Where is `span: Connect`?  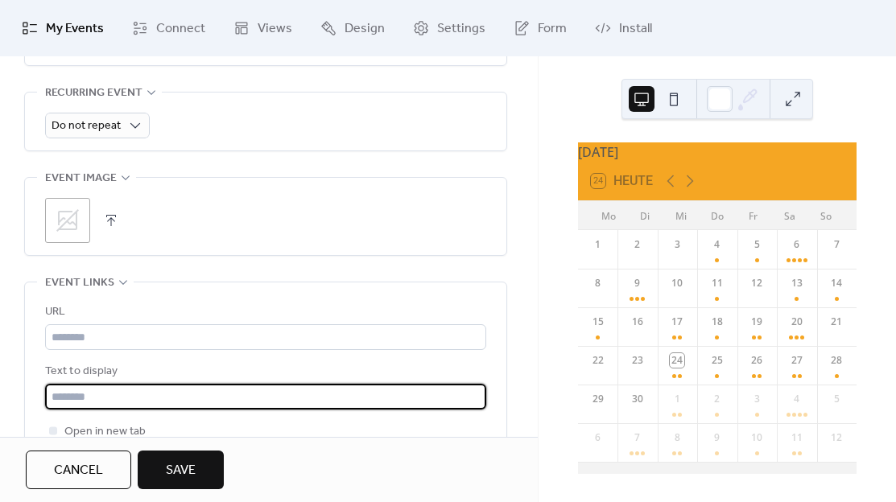 span: Connect is located at coordinates (180, 29).